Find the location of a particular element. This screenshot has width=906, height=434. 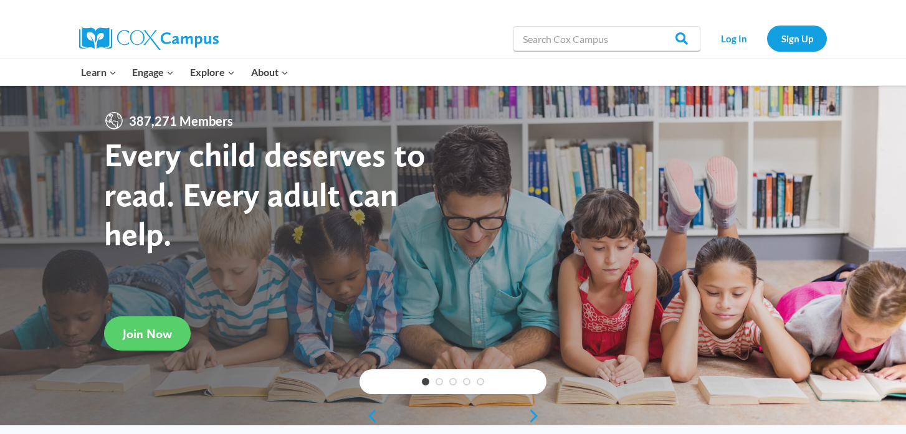

a: 5 is located at coordinates (480, 382).